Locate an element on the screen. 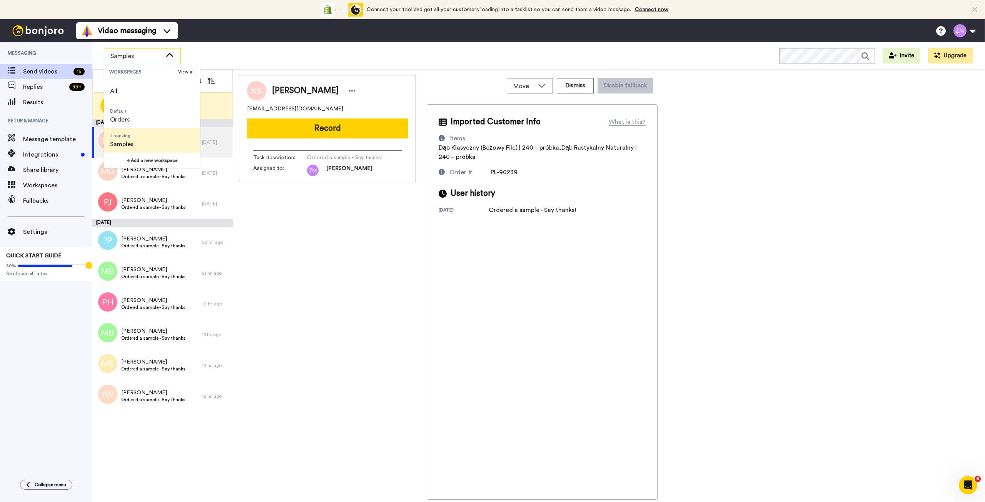 The height and width of the screenshot is (502, 985). div: Ordered a sample - Say thanks! is located at coordinates (532, 210).